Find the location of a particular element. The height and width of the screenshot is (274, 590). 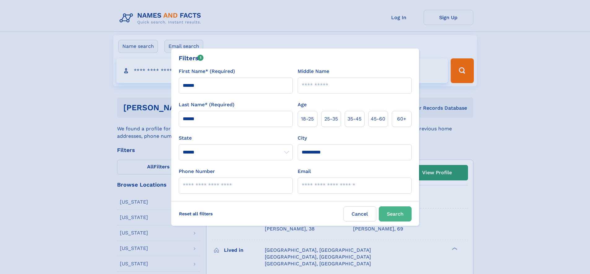

label: Email is located at coordinates (304, 172).